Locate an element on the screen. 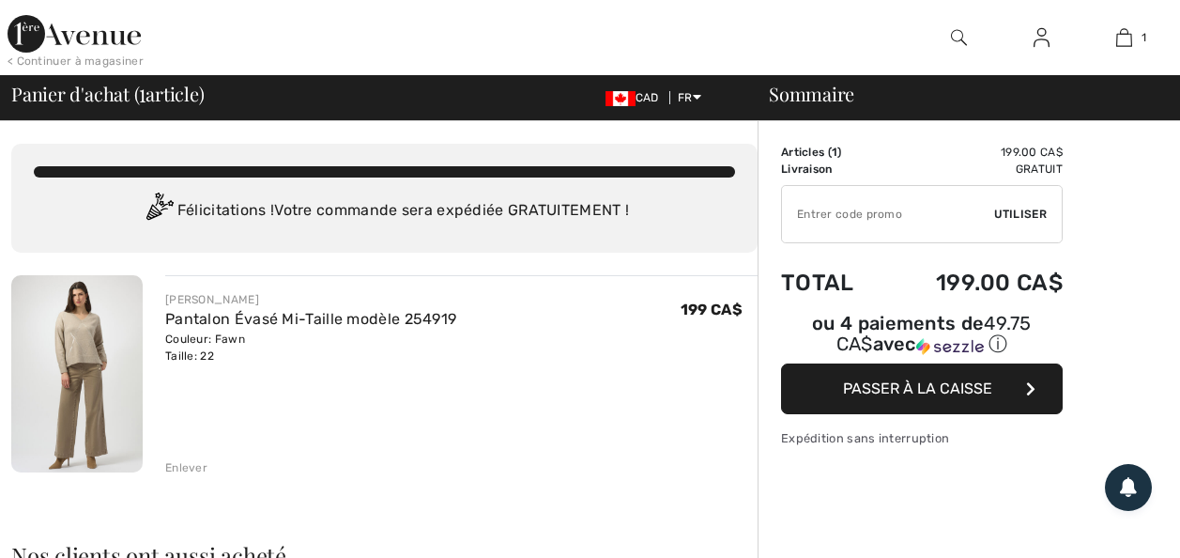  a: Se connecter is located at coordinates (1041, 38).